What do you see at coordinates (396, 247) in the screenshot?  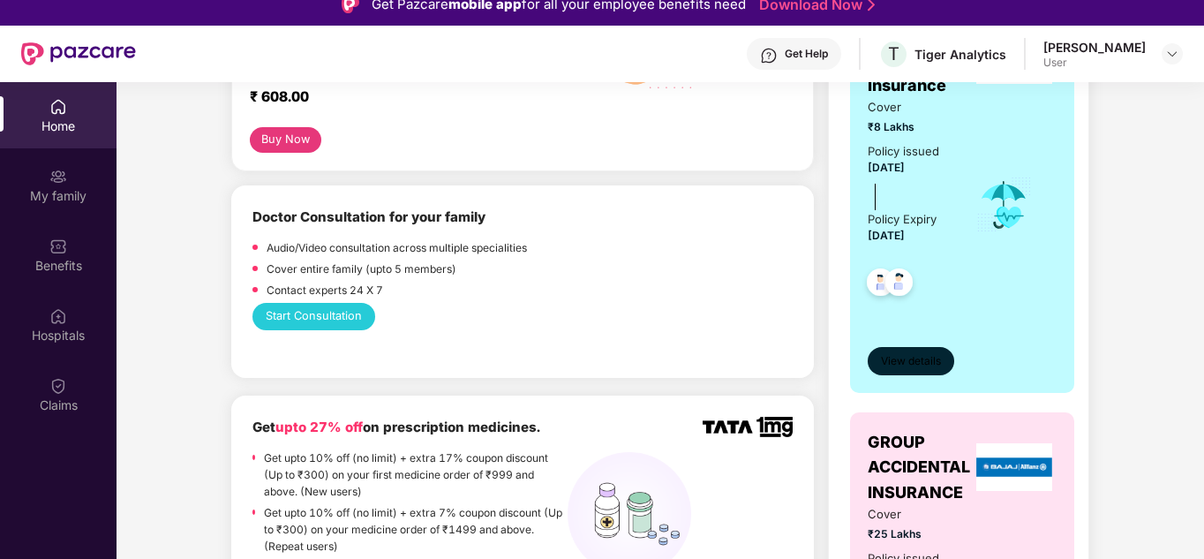 I see `p: Audio/Video consultation across multiple specialities` at bounding box center [396, 247].